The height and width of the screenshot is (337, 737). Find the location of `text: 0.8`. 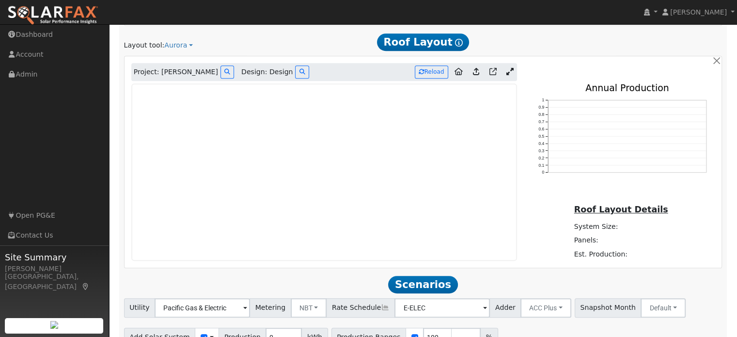

text: 0.8 is located at coordinates (541, 114).